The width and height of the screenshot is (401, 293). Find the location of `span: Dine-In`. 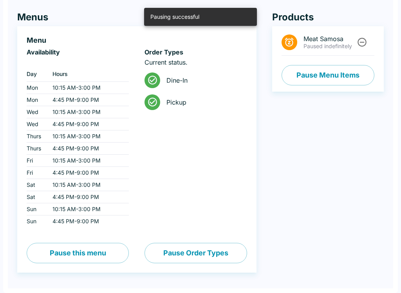

span: Dine-In is located at coordinates (203, 80).